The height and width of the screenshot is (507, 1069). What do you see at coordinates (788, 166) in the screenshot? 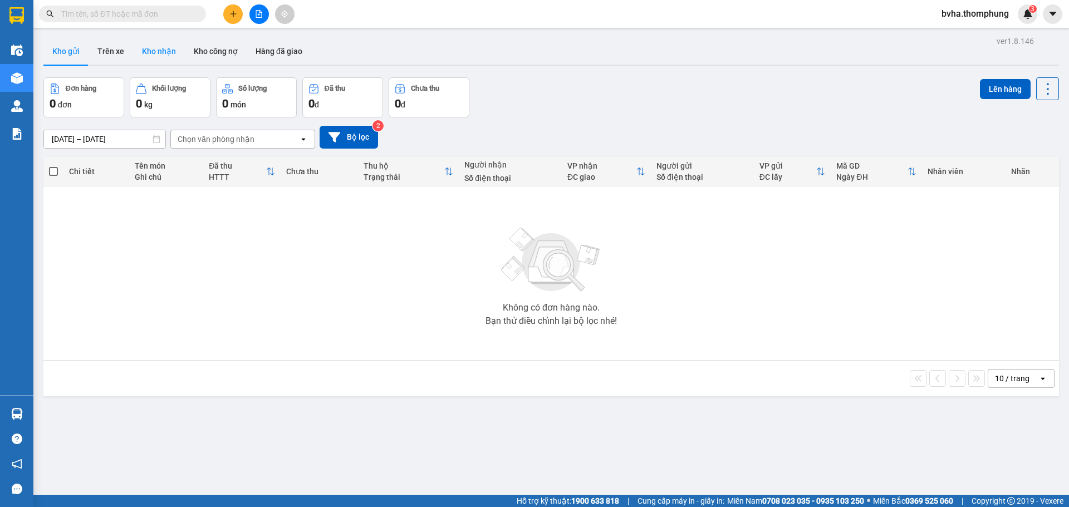
I see `div: VP gửi` at bounding box center [788, 166].